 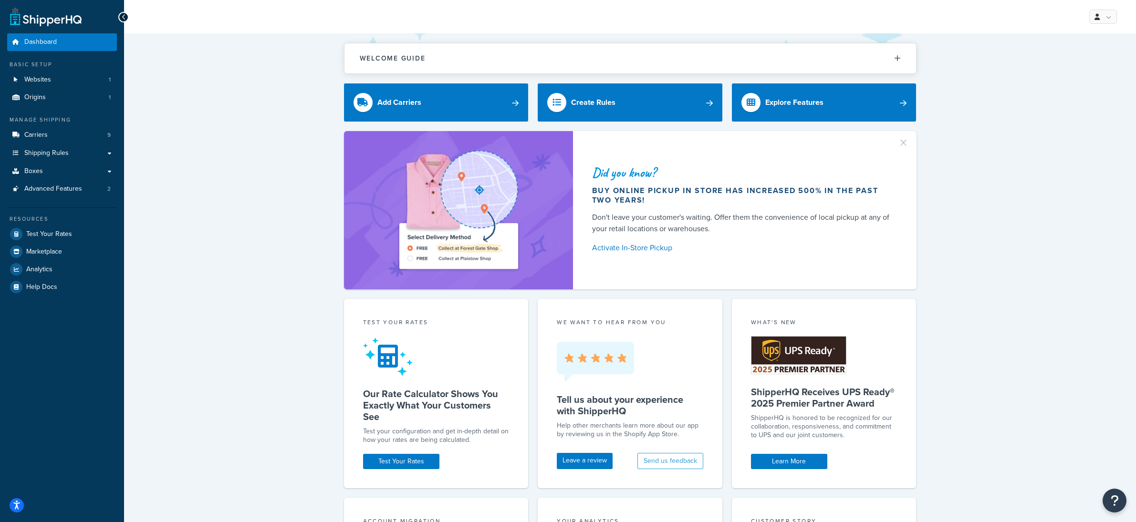 I want to click on li: Shipping Rules, so click(x=62, y=153).